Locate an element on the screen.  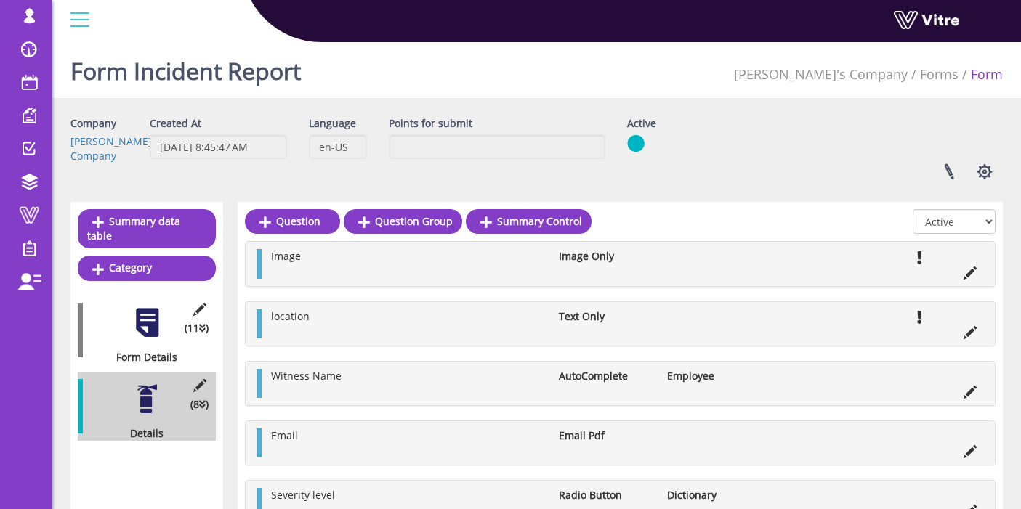
li: AutoComplete is located at coordinates (605, 376).